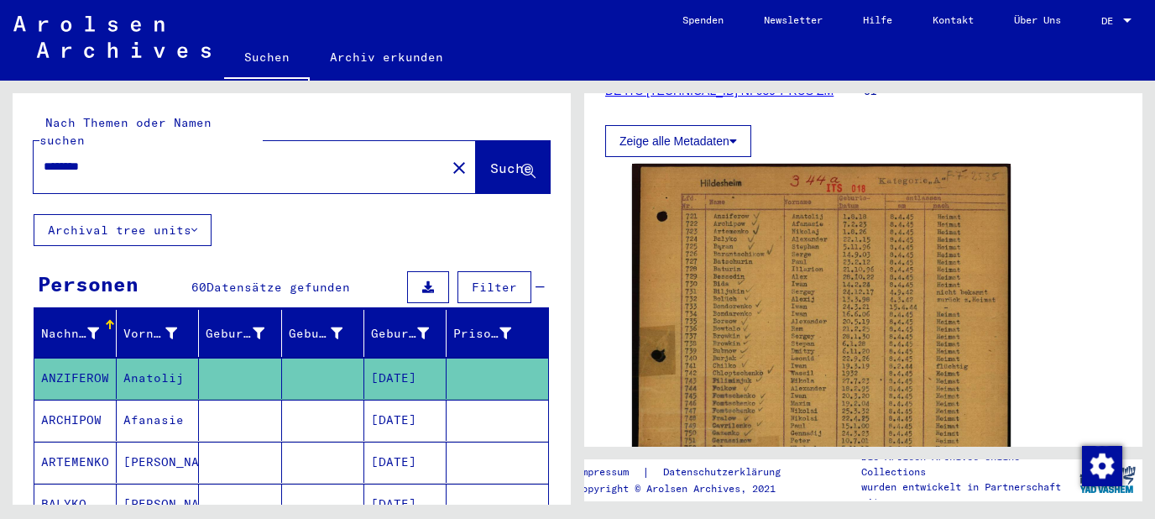  What do you see at coordinates (608, 472) in the screenshot?
I see `a: Impressum` at bounding box center [608, 472].